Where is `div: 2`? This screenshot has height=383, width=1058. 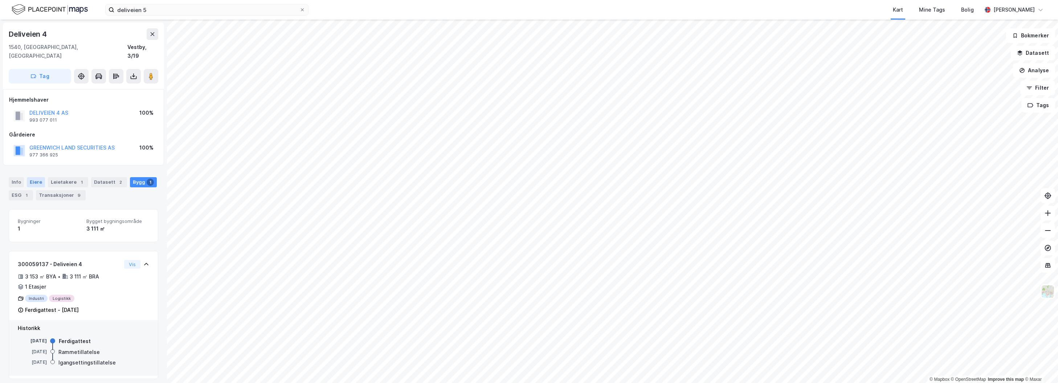
div: 2 is located at coordinates (120, 182).